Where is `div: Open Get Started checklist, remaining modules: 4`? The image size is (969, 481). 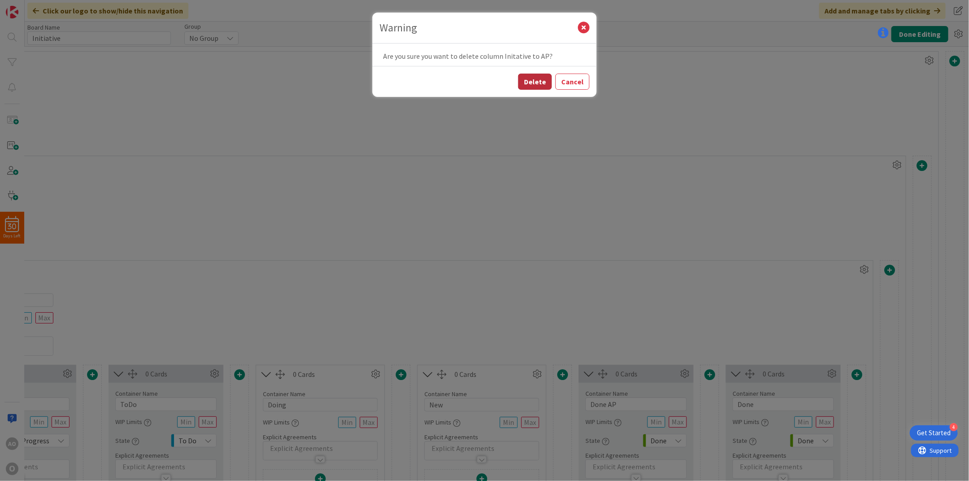
div: Open Get Started checklist, remaining modules: 4 is located at coordinates (934, 433).